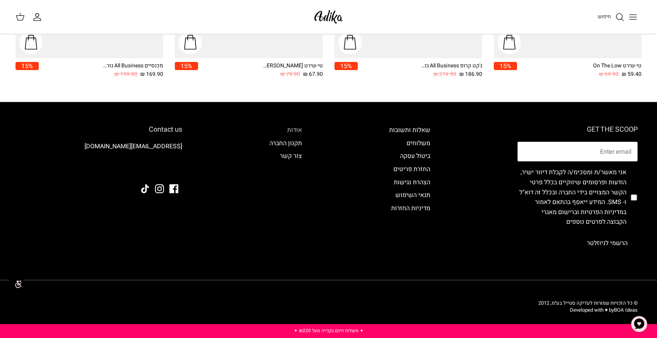 The width and height of the screenshot is (657, 338). I want to click on a: החזרת פריטים, so click(412, 169).